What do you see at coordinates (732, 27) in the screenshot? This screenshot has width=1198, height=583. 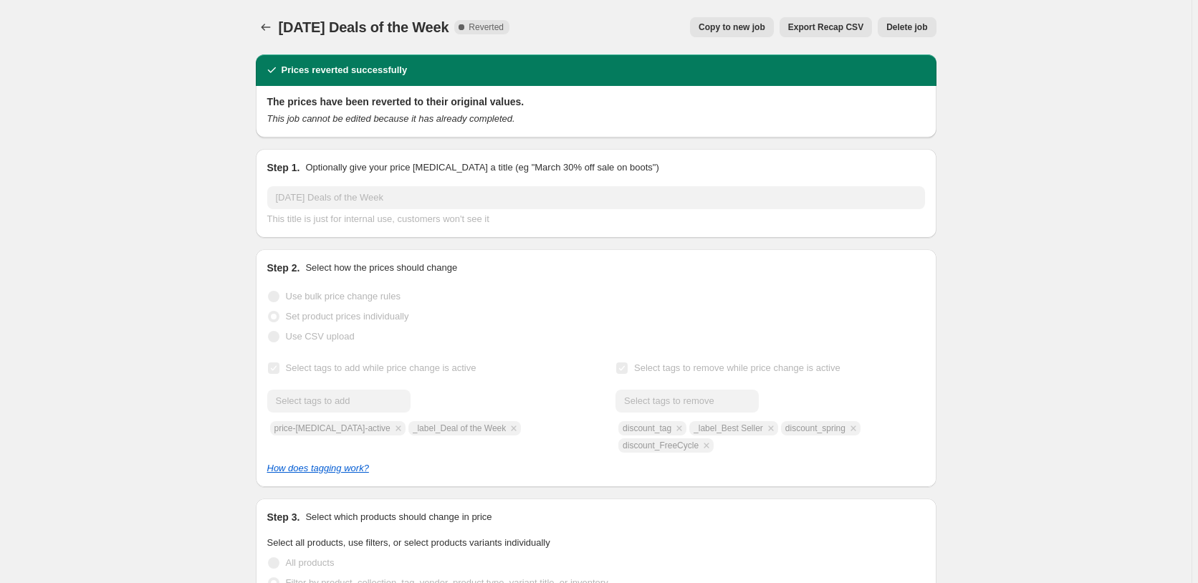 I see `span: Copy to new job` at bounding box center [732, 27].